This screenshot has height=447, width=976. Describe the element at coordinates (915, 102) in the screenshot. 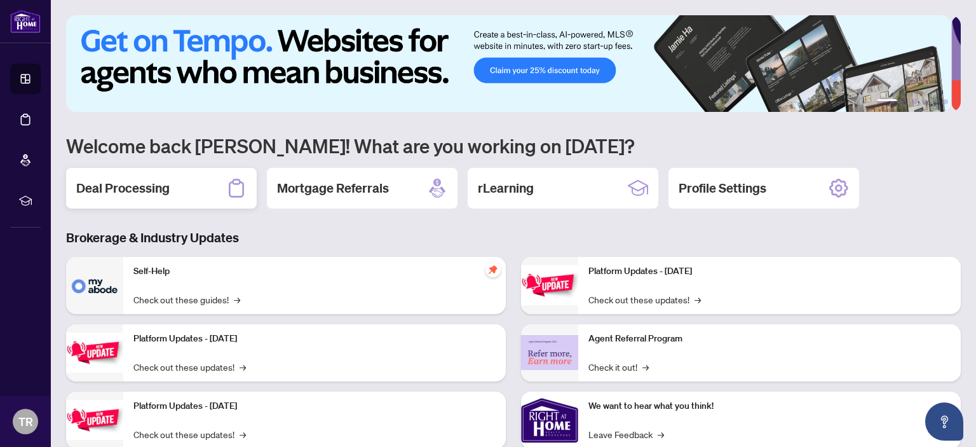

I see `button: 3` at that location.